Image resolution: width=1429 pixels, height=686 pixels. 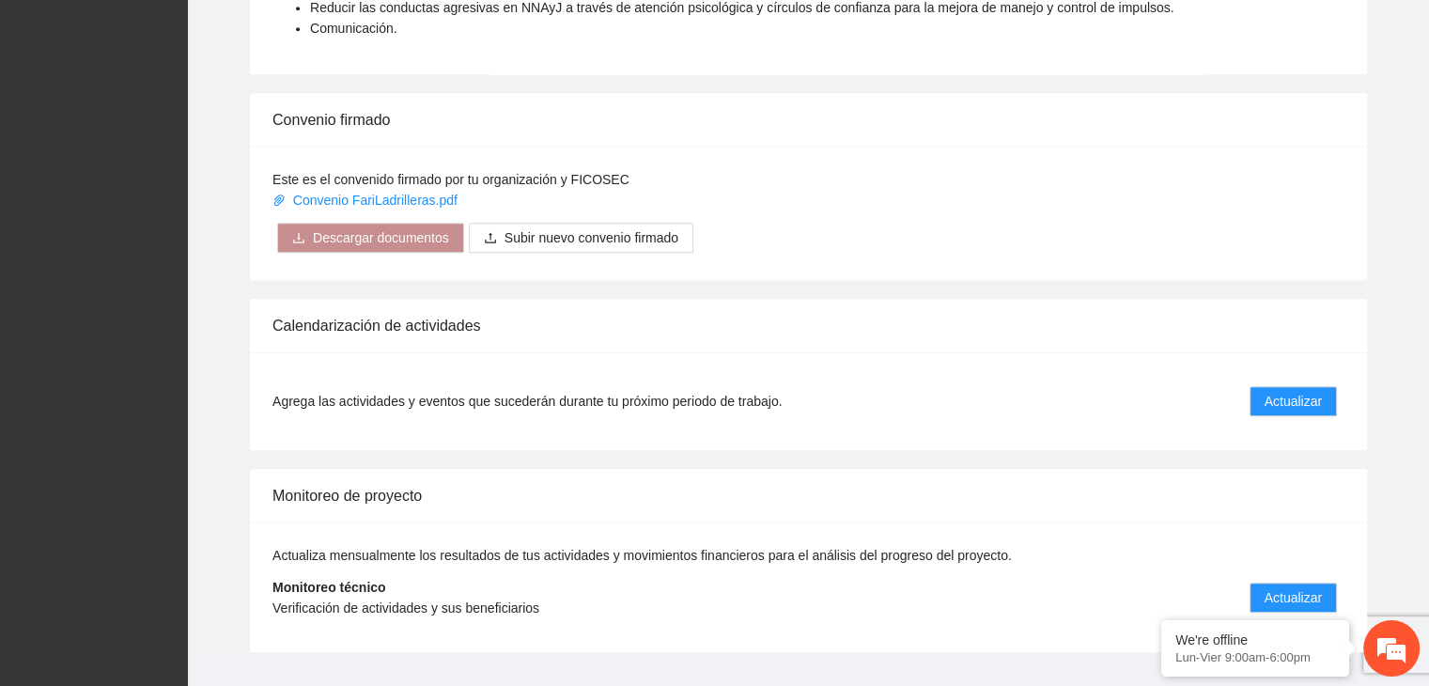 What do you see at coordinates (381, 238) in the screenshot?
I see `span: Descargar documentos` at bounding box center [381, 238].